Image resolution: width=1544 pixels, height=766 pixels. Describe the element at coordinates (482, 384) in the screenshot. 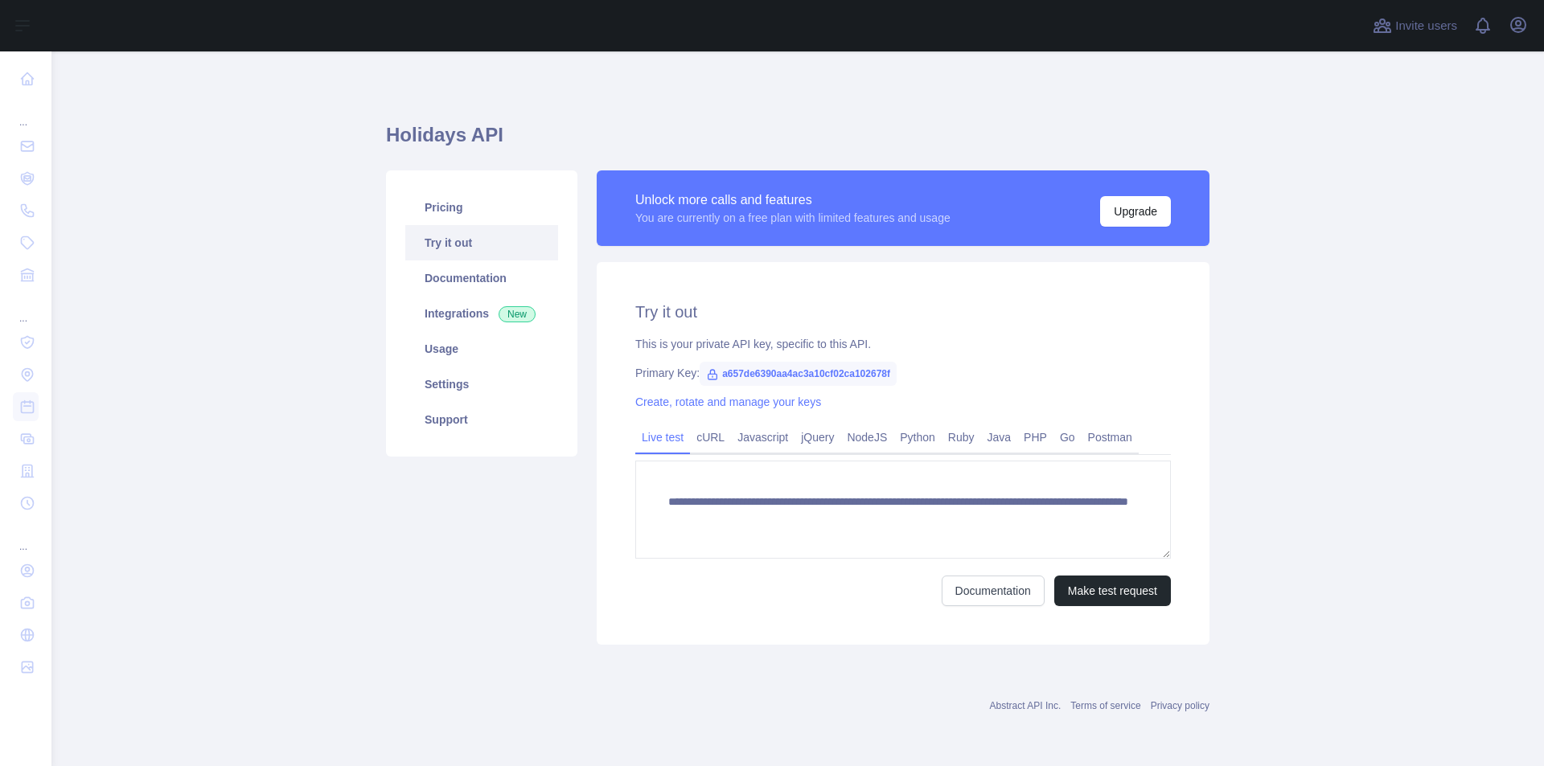

I see `a: Settings` at that location.